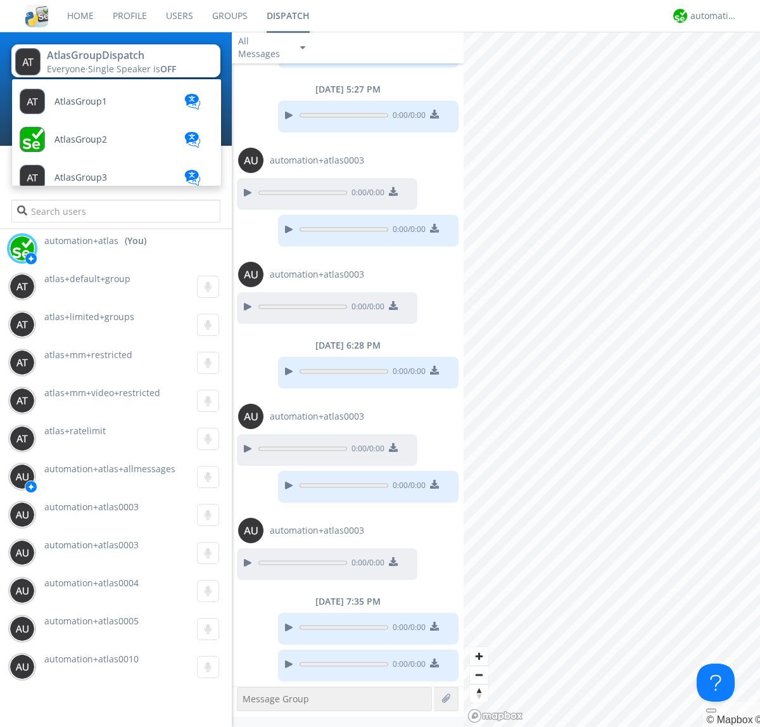 Image resolution: width=760 pixels, height=727 pixels. I want to click on div: AtlasGroupDispatch, so click(118, 55).